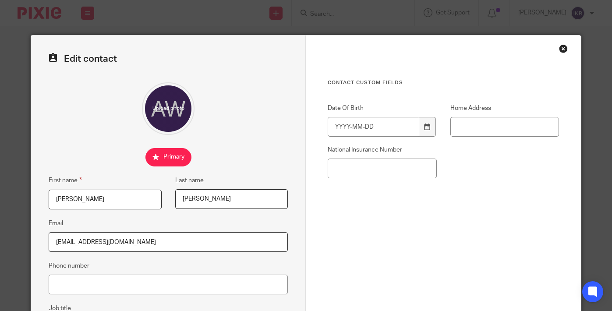 The image size is (612, 311). What do you see at coordinates (65, 180) in the screenshot?
I see `label: First name` at bounding box center [65, 180].